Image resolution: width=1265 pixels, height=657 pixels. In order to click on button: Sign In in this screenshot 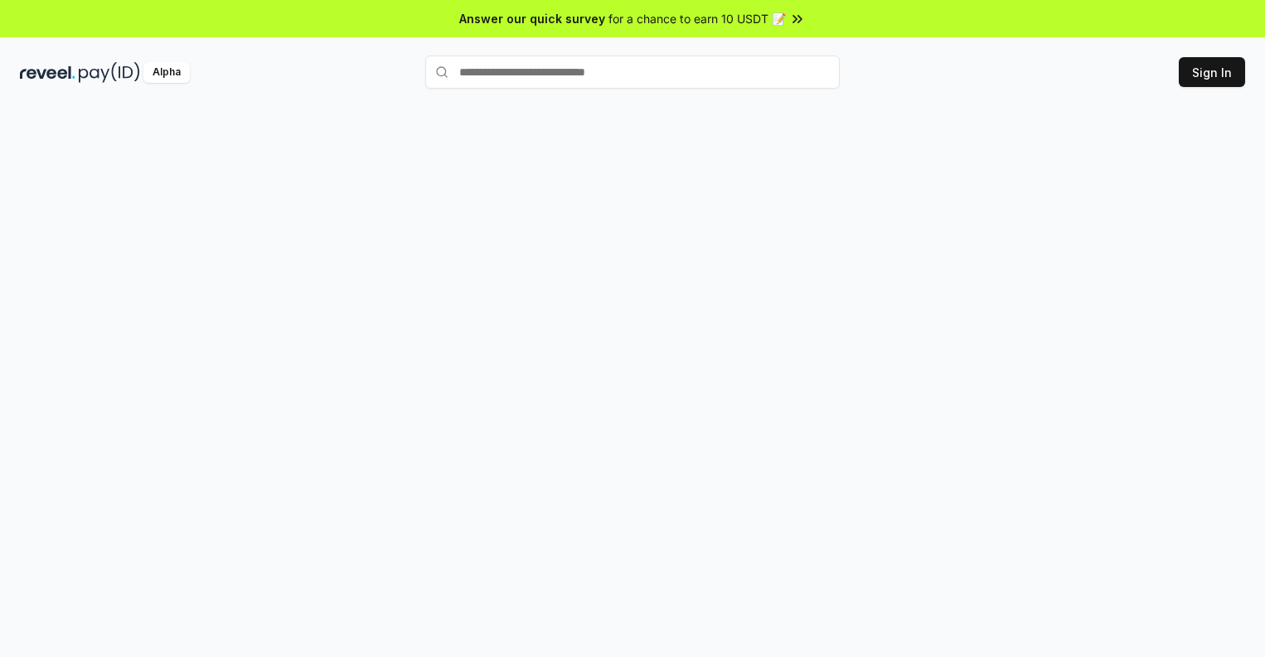, I will do `click(1212, 72)`.